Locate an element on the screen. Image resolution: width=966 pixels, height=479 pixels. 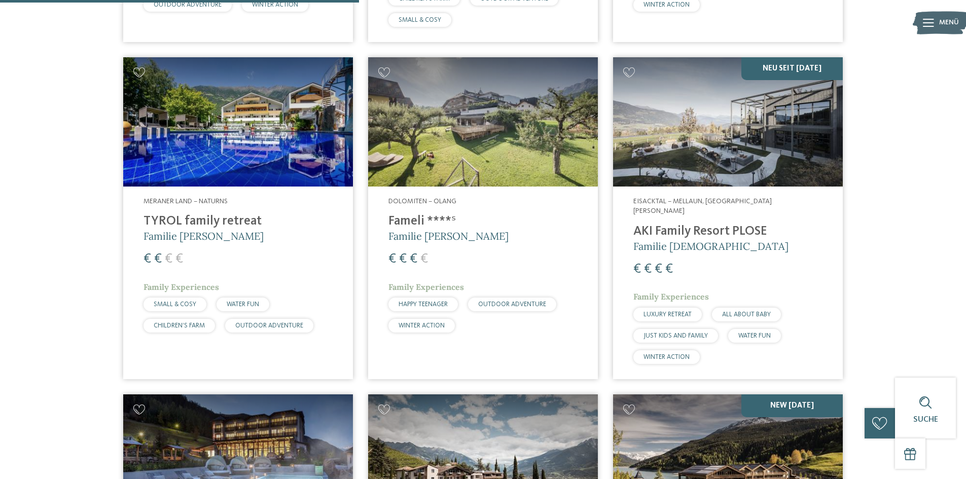
h4: TYROL family retreat is located at coordinates (238, 222).